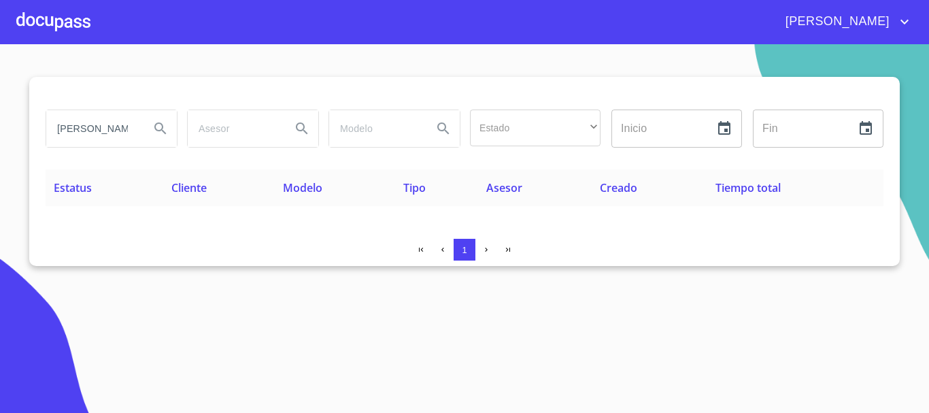 Image resolution: width=929 pixels, height=413 pixels. I want to click on span: Estatus, so click(73, 188).